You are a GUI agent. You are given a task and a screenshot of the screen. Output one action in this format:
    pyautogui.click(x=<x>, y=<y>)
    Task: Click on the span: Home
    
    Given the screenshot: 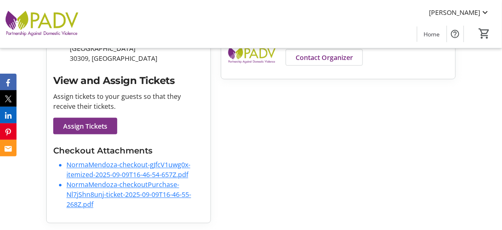 What is the action you would take?
    pyautogui.click(x=432, y=34)
    